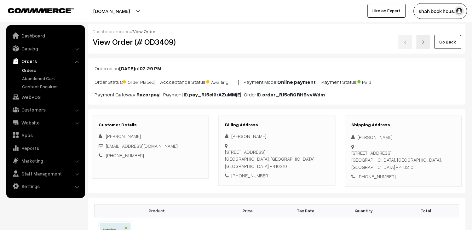 The image size is (472, 230). I want to click on span: Awaiting, so click(222, 81).